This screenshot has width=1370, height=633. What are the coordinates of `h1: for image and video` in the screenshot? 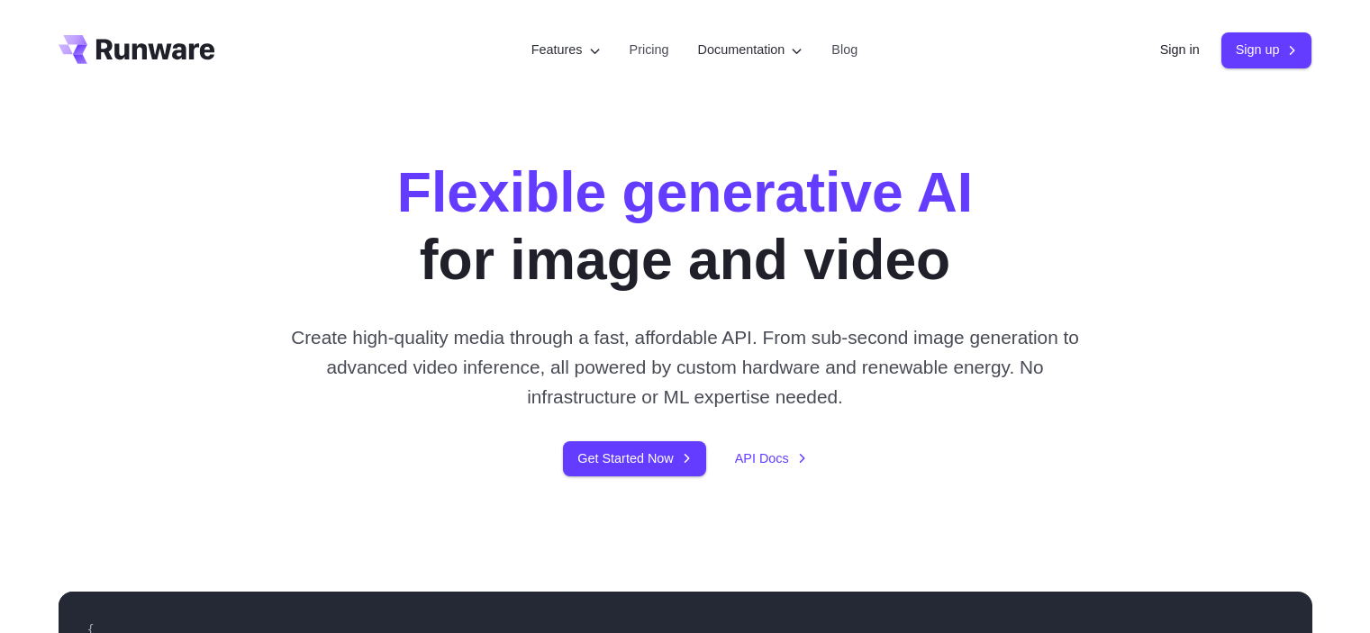 It's located at (684, 226).